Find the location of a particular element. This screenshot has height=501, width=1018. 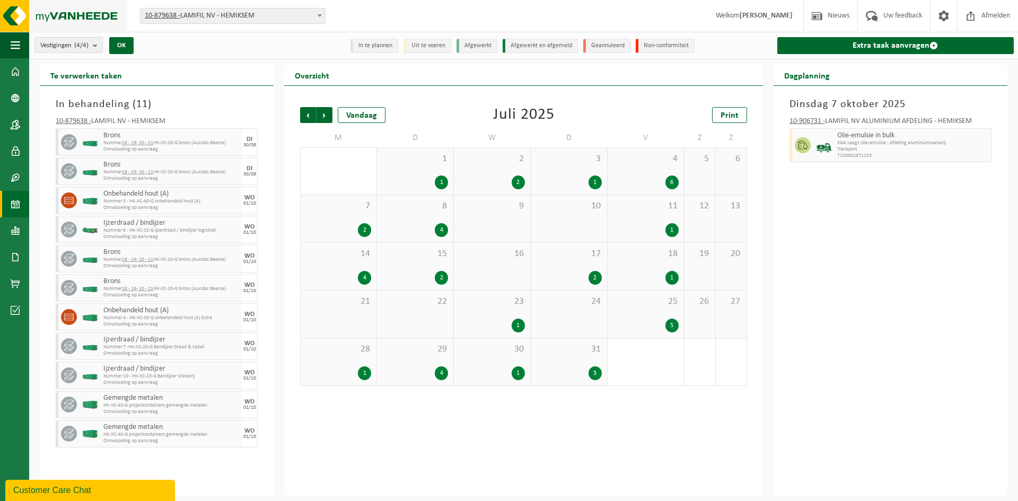

span: KGA Leegz olie-emulsie - afdeling aluminiumwalserij is located at coordinates (913, 143).